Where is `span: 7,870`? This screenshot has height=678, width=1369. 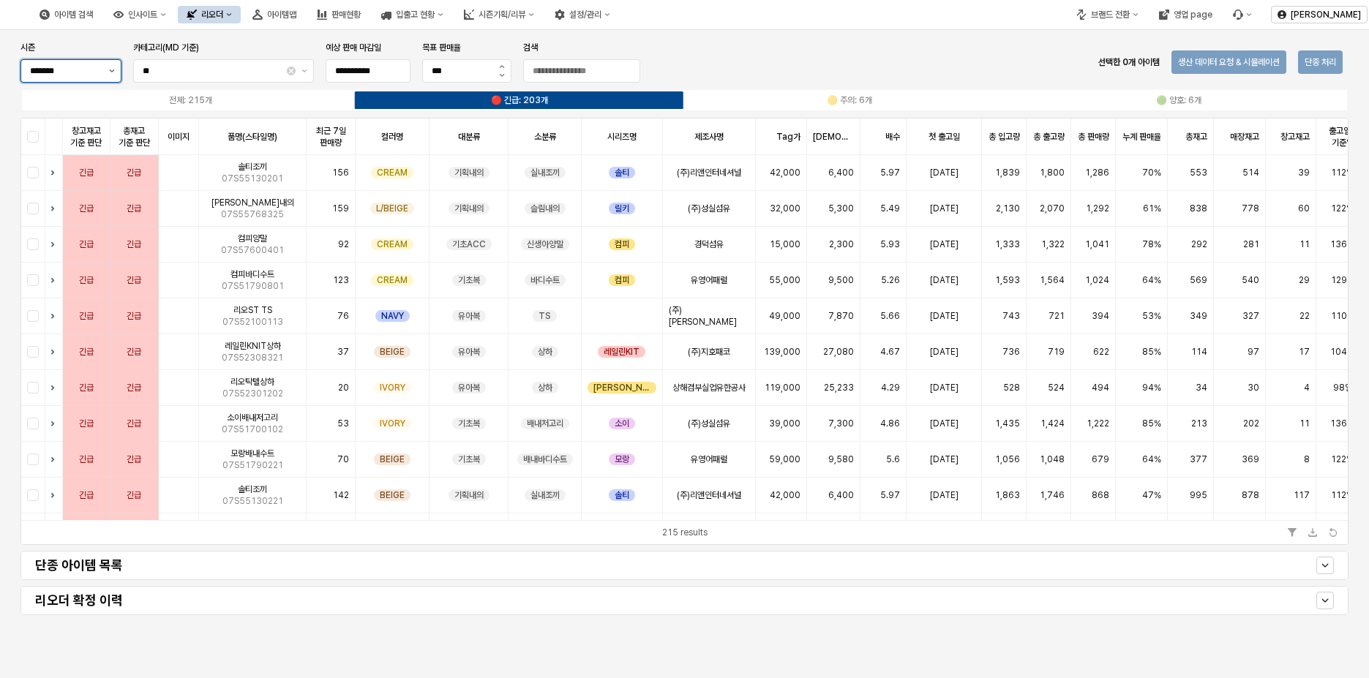 span: 7,870 is located at coordinates (841, 316).